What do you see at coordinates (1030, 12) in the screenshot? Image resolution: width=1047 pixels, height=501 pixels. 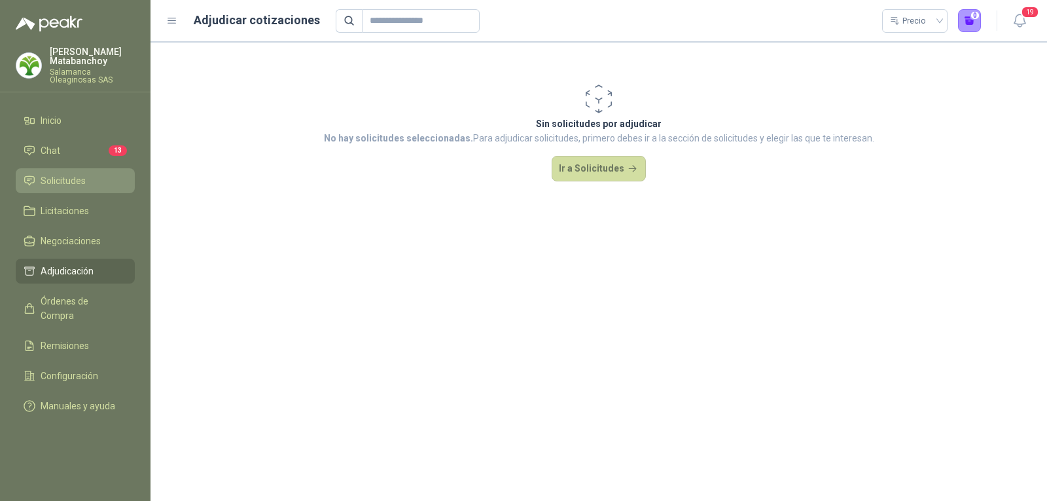 I see `span: 19` at bounding box center [1030, 12].